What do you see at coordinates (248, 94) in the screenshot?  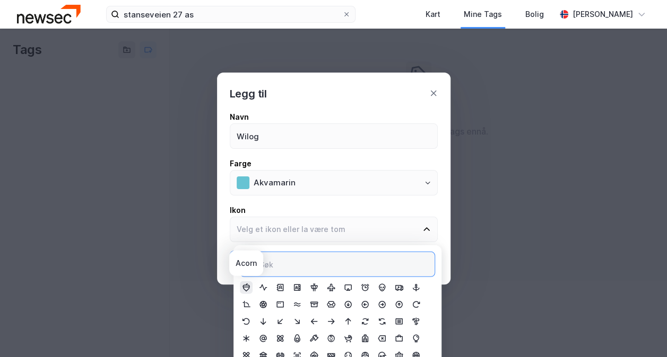 I see `div: Legg til` at bounding box center [248, 94].